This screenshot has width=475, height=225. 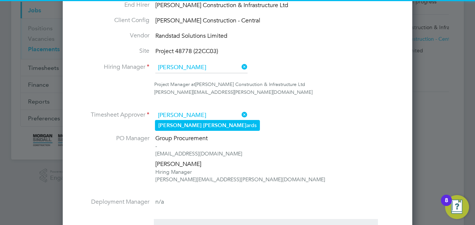 I want to click on label: Site, so click(x=112, y=51).